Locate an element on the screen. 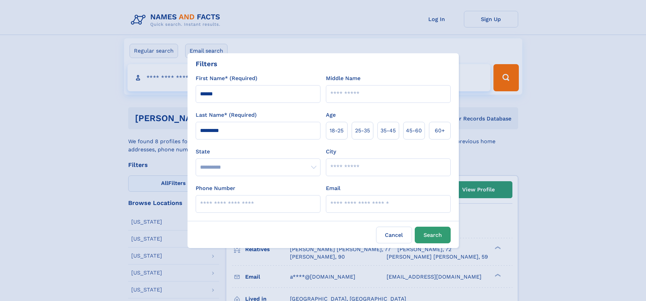 Image resolution: width=646 pixels, height=301 pixels. span: 25‑35 is located at coordinates (363, 131).